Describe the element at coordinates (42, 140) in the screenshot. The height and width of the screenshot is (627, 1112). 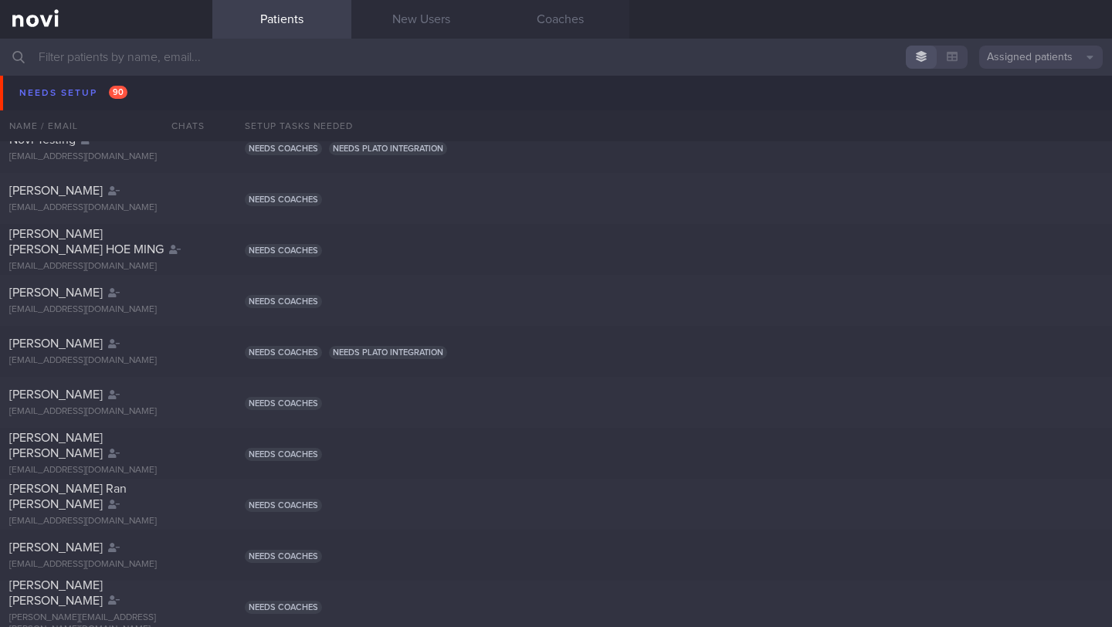
I see `span: Novi Testing` at that location.